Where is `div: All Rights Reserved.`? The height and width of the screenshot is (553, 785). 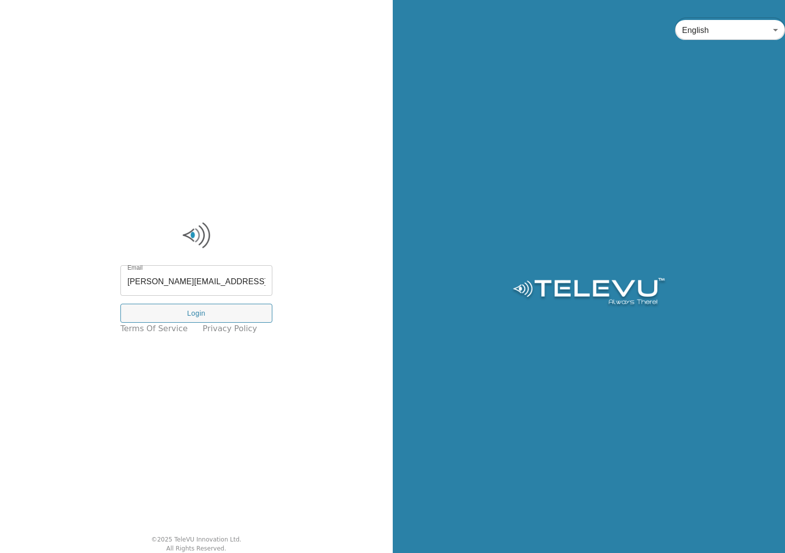 div: All Rights Reserved. is located at coordinates (196, 549).